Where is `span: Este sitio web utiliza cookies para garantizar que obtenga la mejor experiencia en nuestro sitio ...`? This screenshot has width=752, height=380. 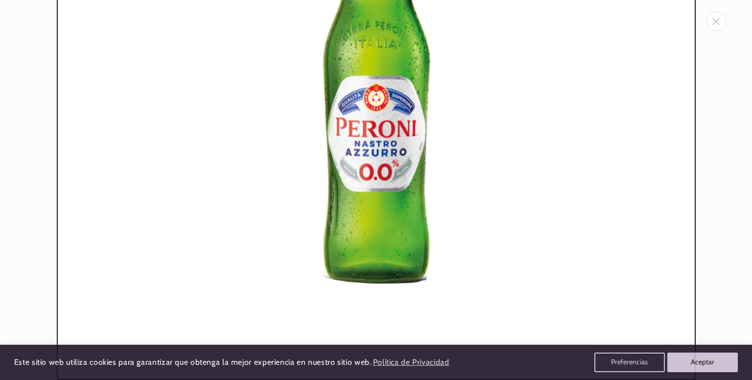
span: Este sitio web utiliza cookies para garantizar que obtenga la mejor experiencia en nuestro sitio ... is located at coordinates (193, 362).